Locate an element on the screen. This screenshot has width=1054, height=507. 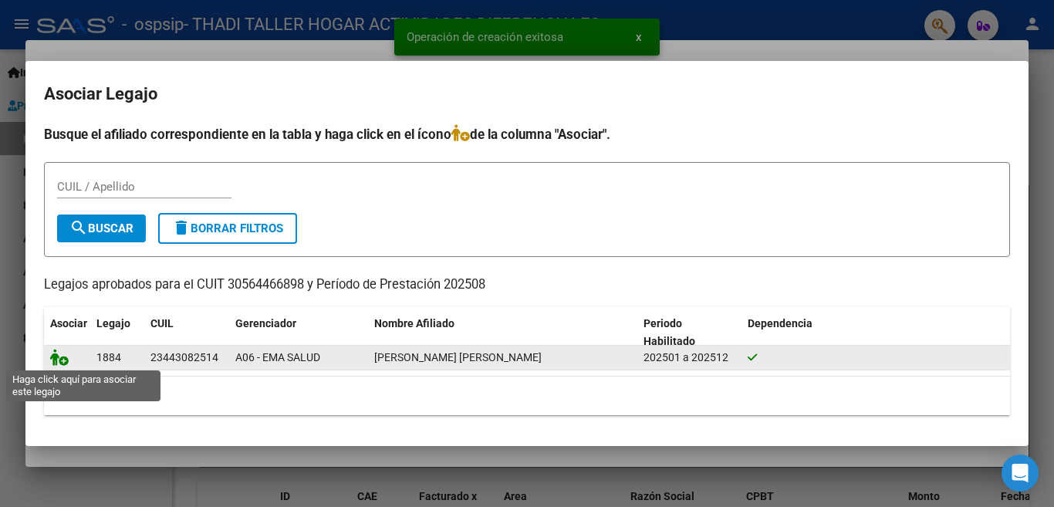
span: Nombre Afiliado is located at coordinates (414, 323).